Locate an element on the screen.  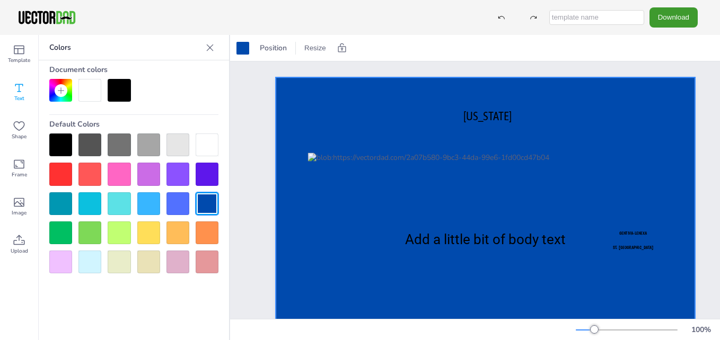
span: Upload is located at coordinates (19, 251).